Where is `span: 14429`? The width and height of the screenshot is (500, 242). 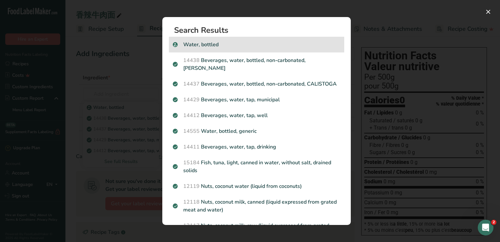 span: 14429 is located at coordinates (192, 100).